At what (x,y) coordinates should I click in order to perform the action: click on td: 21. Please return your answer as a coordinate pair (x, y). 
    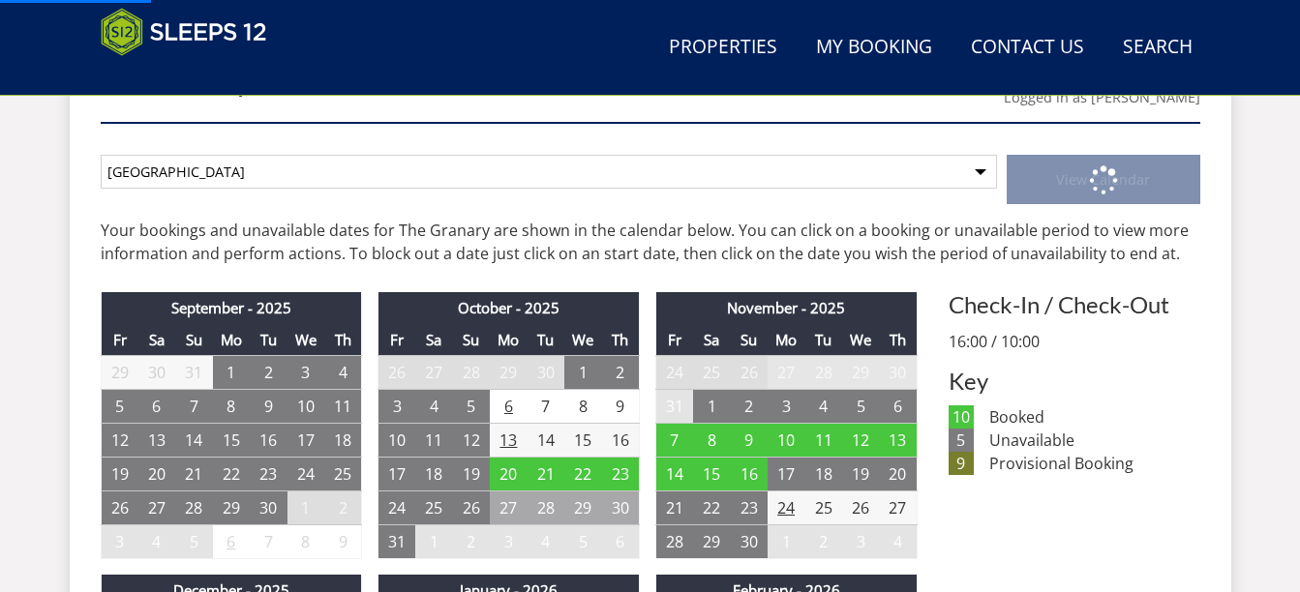
    Looking at the image, I should click on (194, 474).